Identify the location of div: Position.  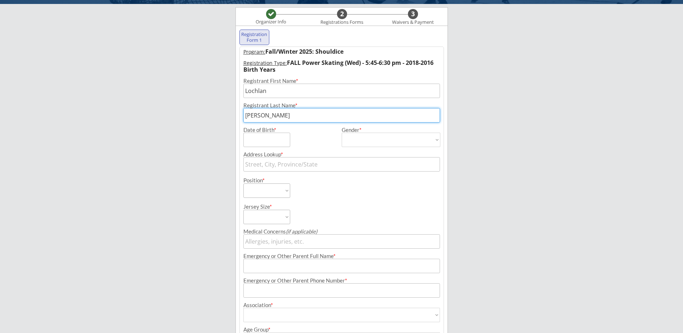
(262, 180).